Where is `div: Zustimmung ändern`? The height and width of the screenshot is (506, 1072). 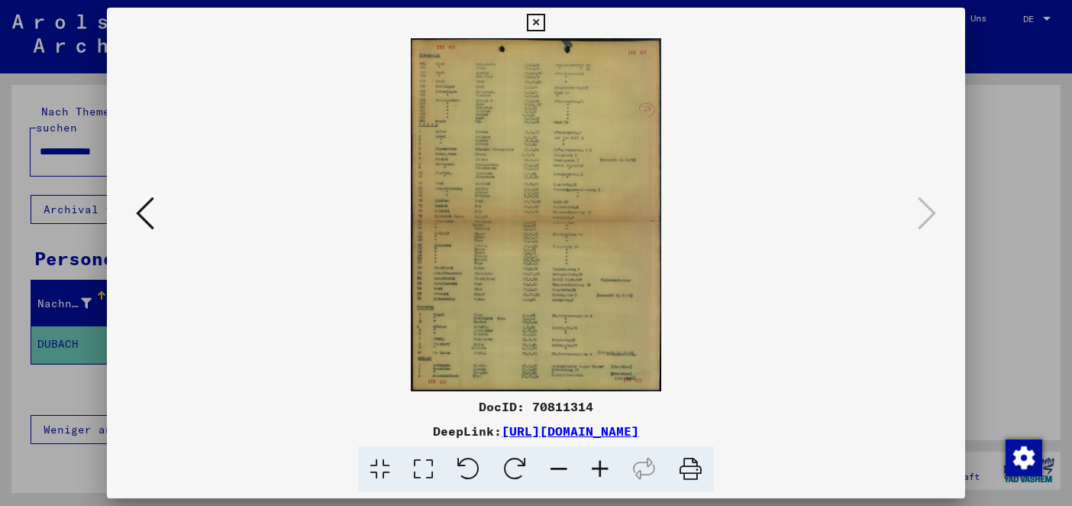
div: Zustimmung ändern is located at coordinates (1024, 457).